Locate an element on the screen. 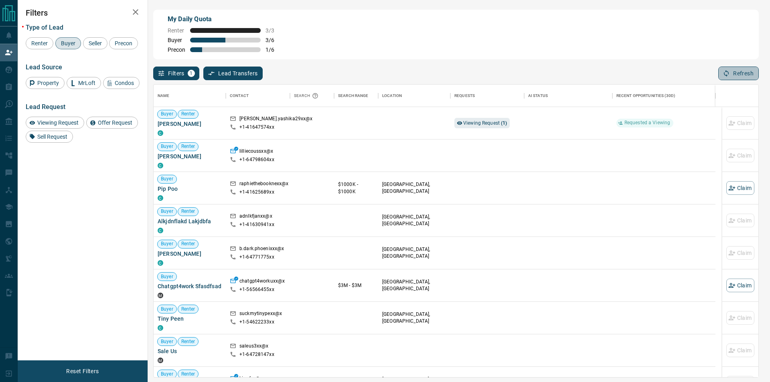 The width and height of the screenshot is (770, 382). div: Renter is located at coordinates (39, 43).